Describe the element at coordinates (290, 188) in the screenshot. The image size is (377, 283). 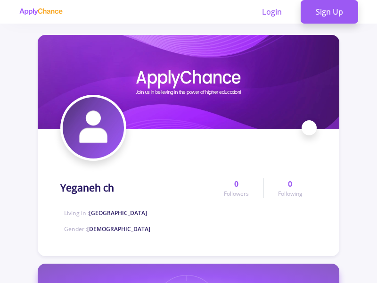
I see `a: 0Following` at that location.